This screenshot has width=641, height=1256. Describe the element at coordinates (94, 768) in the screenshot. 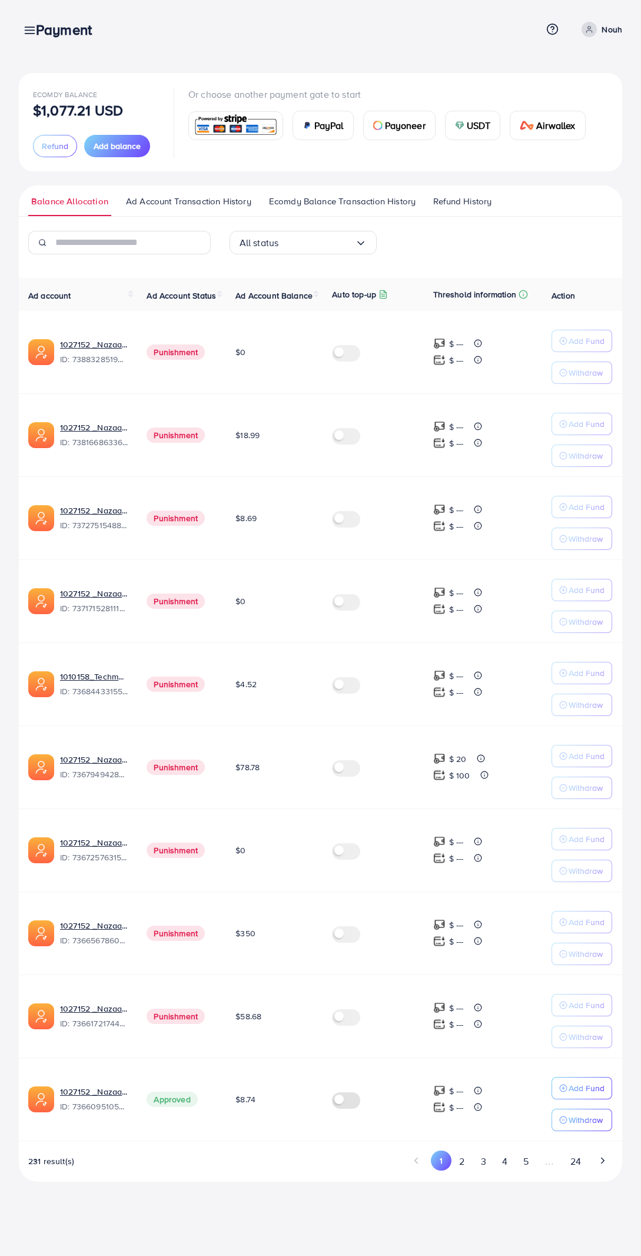

I see `div: <span class='underline'>1027152 _Nazaagency_003</span></br>7367949428067450896` at that location.